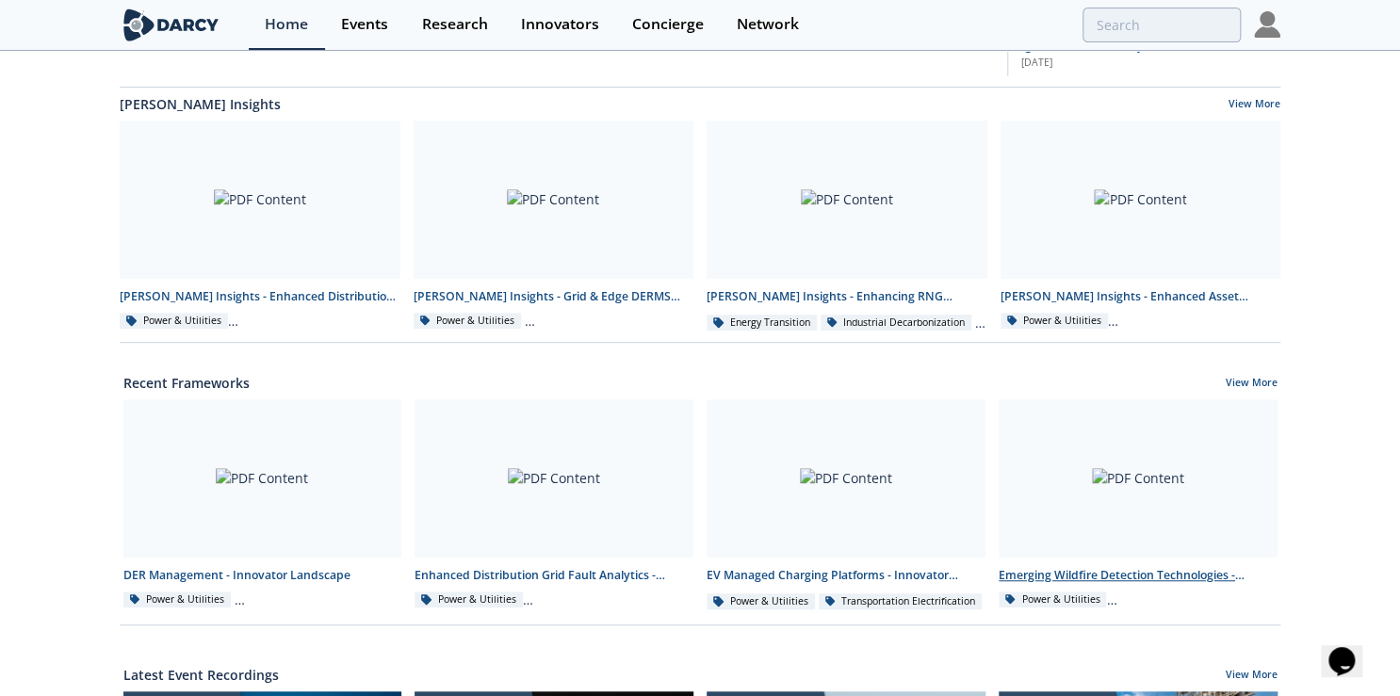 The width and height of the screenshot is (1400, 696). What do you see at coordinates (263, 576) in the screenshot?
I see `div: DER Management - Innovator Landscape` at bounding box center [263, 576].